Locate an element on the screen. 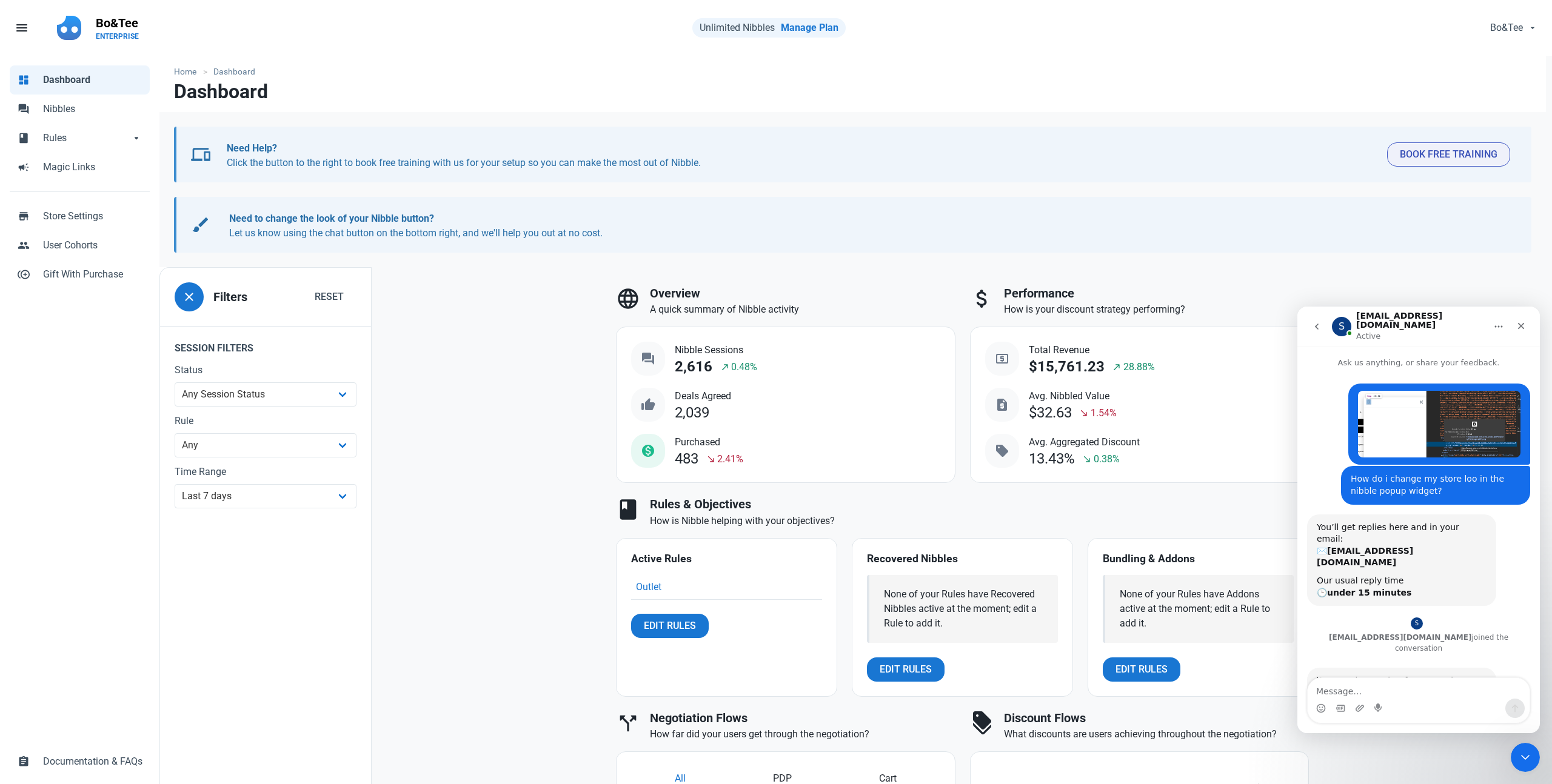  span: thumb_up is located at coordinates (648, 405).